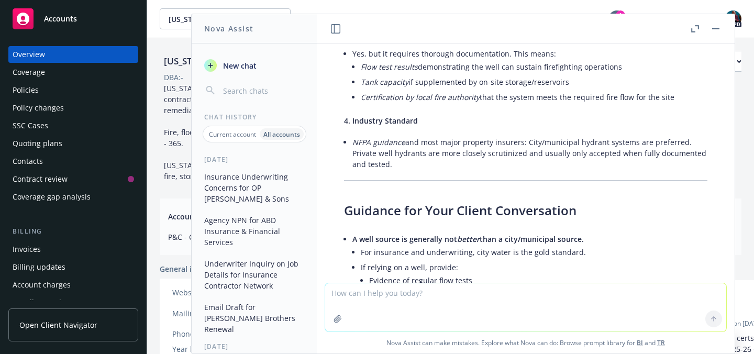 The image size is (754, 354). Describe the element at coordinates (73, 90) in the screenshot. I see `a: Policies` at that location.